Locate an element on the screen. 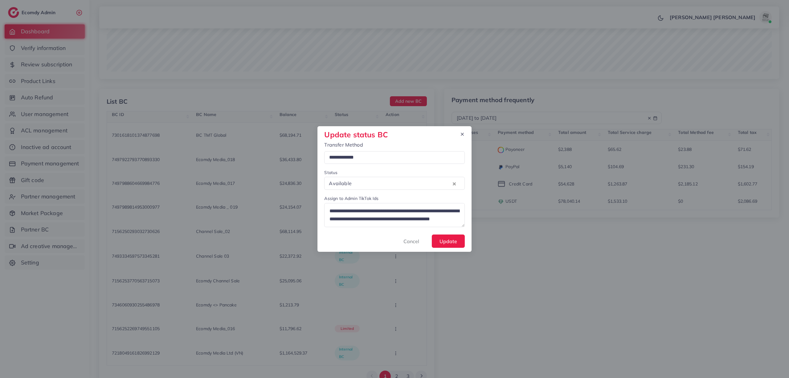  legend: Transfer Method is located at coordinates (394, 146).